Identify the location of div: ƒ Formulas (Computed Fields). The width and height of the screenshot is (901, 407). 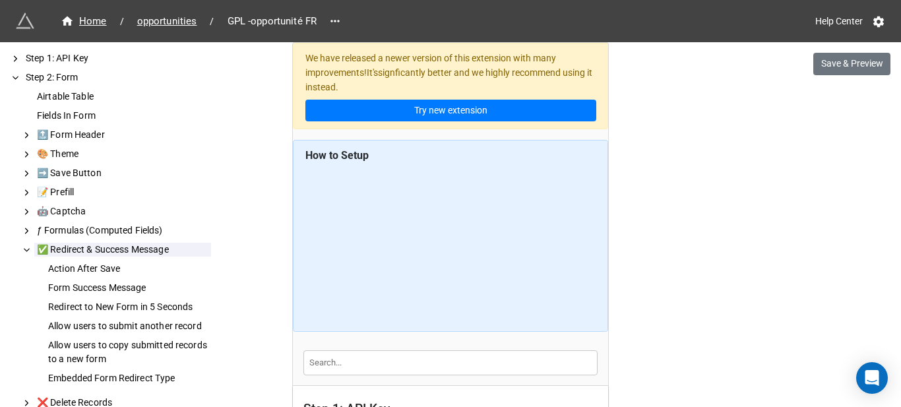
(123, 230).